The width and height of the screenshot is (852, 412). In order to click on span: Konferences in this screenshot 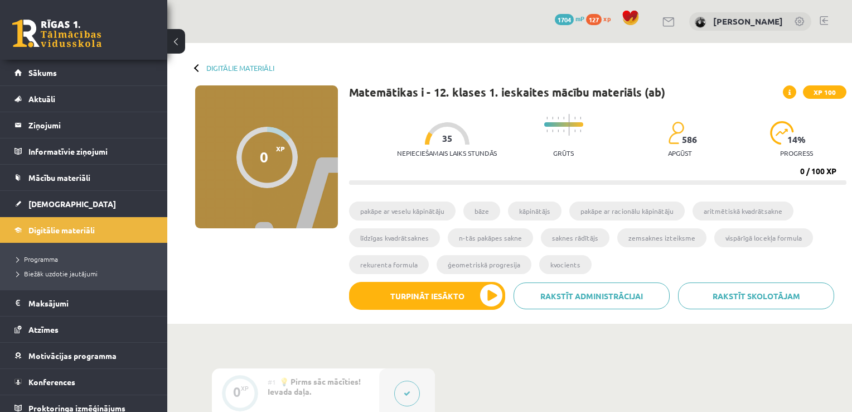, I will do `click(52, 382)`.